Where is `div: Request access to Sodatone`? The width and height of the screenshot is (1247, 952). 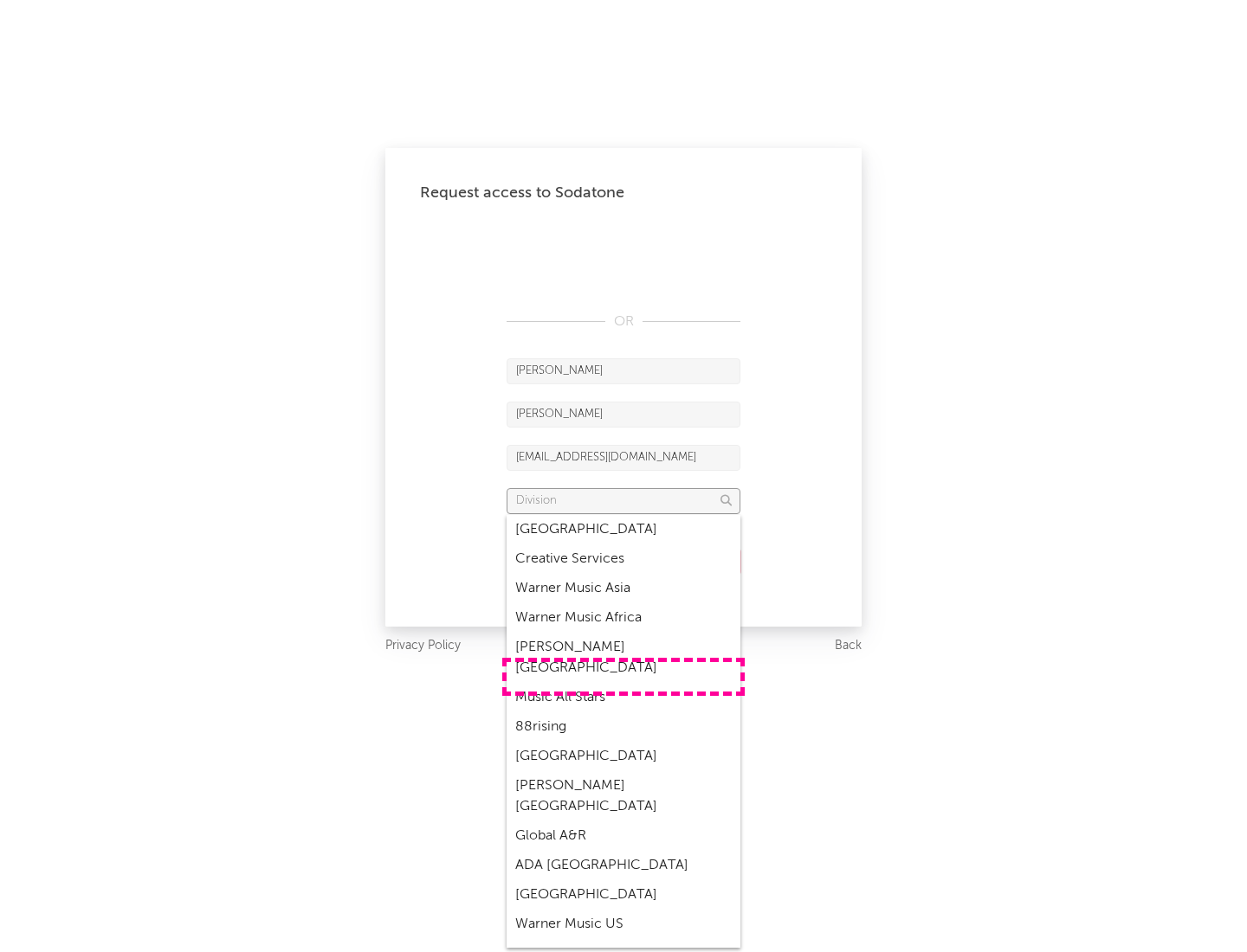
div: Request access to Sodatone is located at coordinates (624, 193).